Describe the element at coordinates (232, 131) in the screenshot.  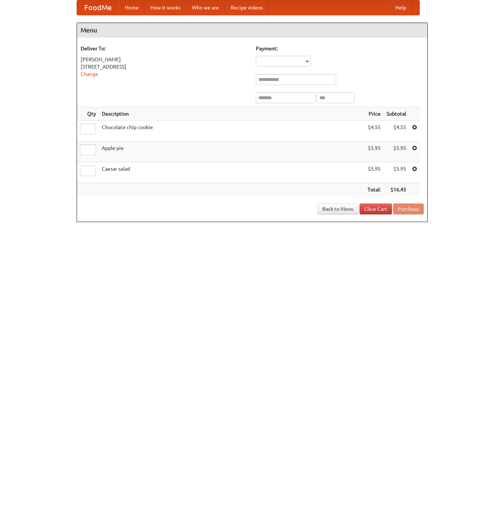
I see `td: Chocolate chip cookie` at that location.